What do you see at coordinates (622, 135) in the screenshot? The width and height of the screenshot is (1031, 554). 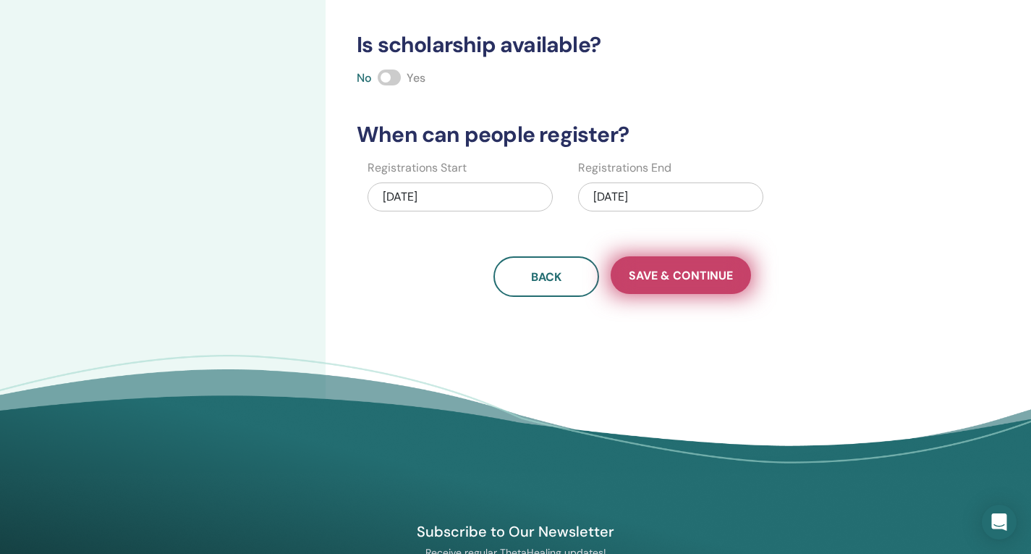 I see `h3: When can people register?` at bounding box center [622, 135].